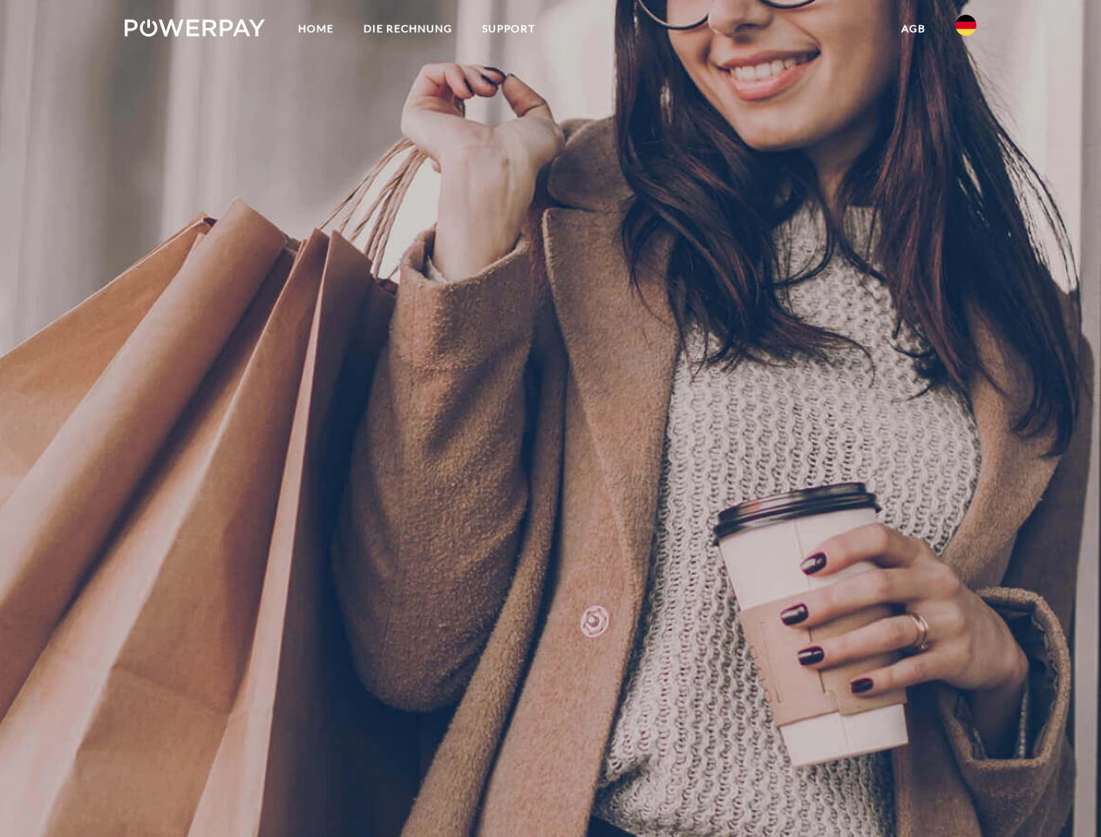 The height and width of the screenshot is (837, 1101). Describe the element at coordinates (508, 29) in the screenshot. I see `a: SUPPORT` at that location.